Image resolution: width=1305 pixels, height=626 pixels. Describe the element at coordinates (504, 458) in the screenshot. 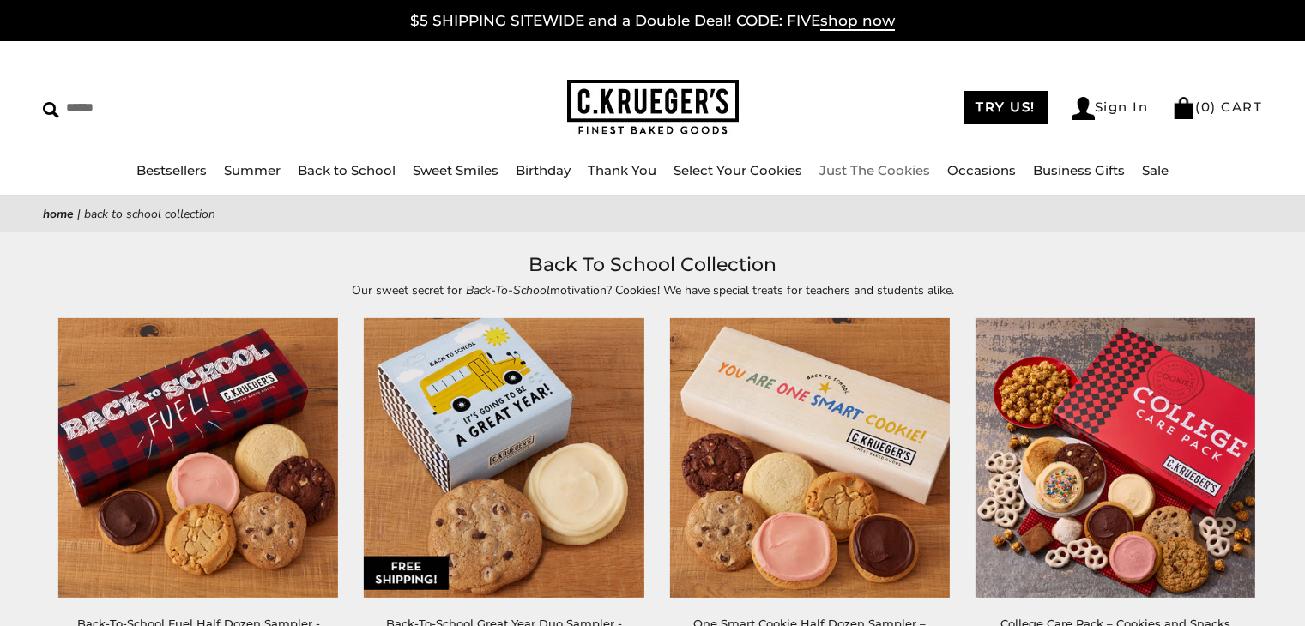

I see `a: Back-To-School Great Year Duo Sampler - Assorted Cookies` at that location.